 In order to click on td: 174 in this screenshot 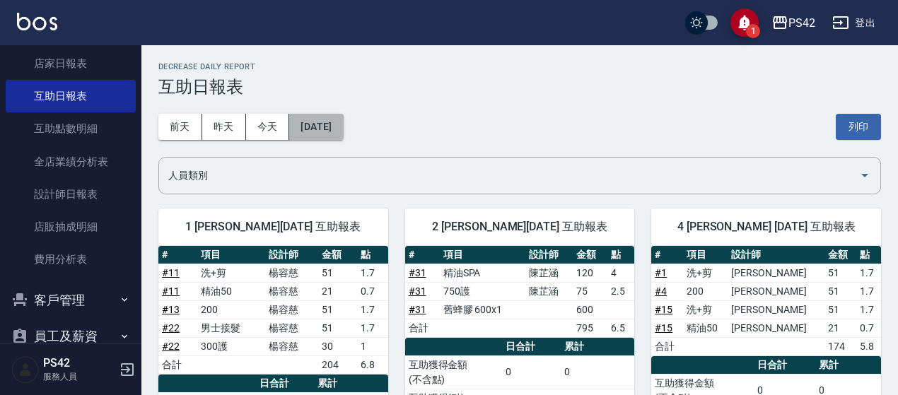, I will do `click(840, 346)`.